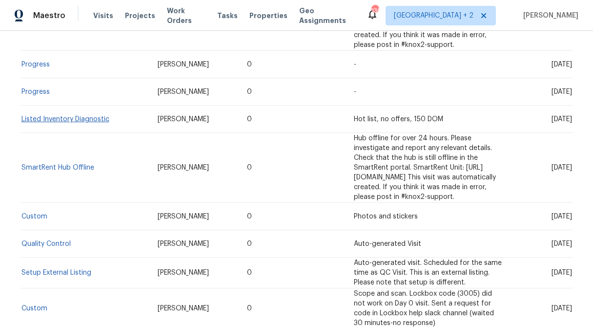  I want to click on div: 138, so click(375, 11).